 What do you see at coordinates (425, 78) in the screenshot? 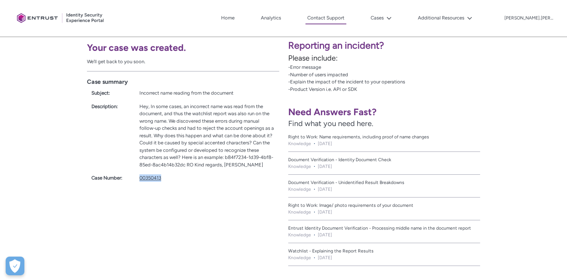
I see `p: -Error message -Number of users impacted -Explain the impact of the incident to your operations -...` at bounding box center [425, 78].